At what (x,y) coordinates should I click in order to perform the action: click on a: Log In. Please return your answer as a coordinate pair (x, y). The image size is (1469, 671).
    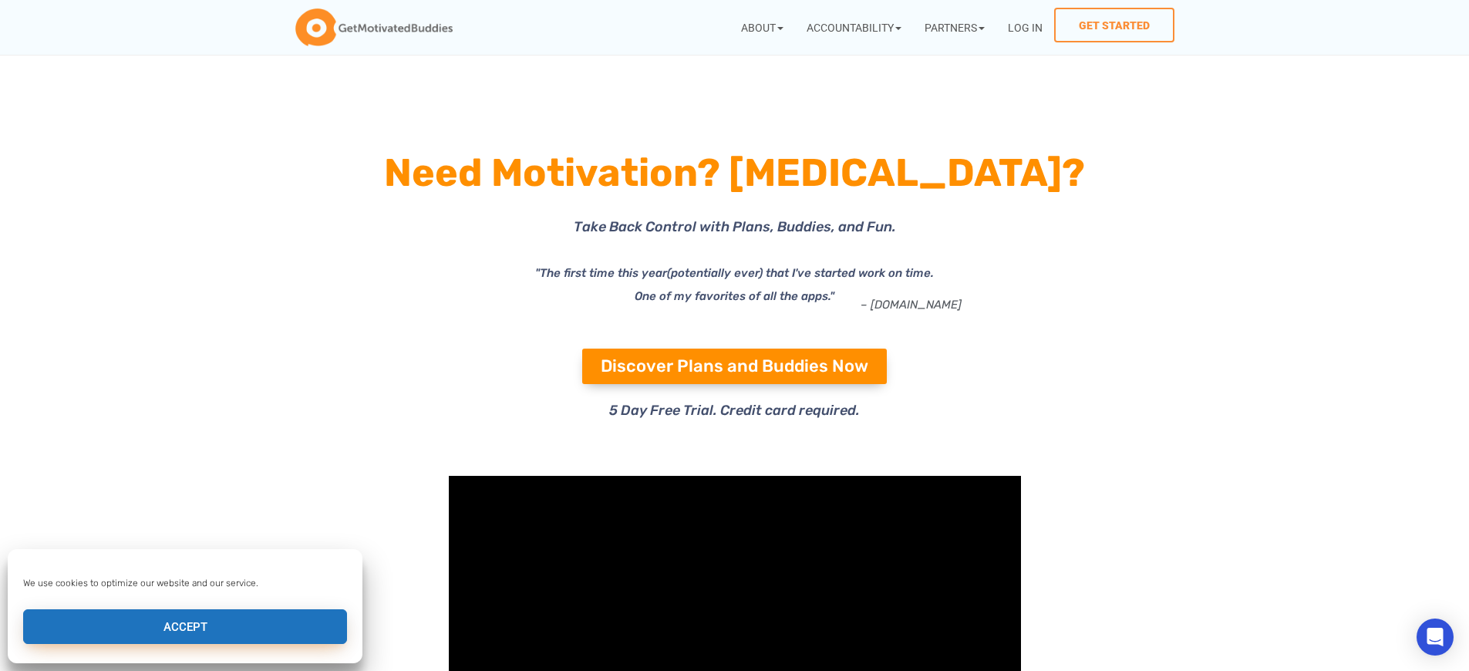
    Looking at the image, I should click on (1024, 27).